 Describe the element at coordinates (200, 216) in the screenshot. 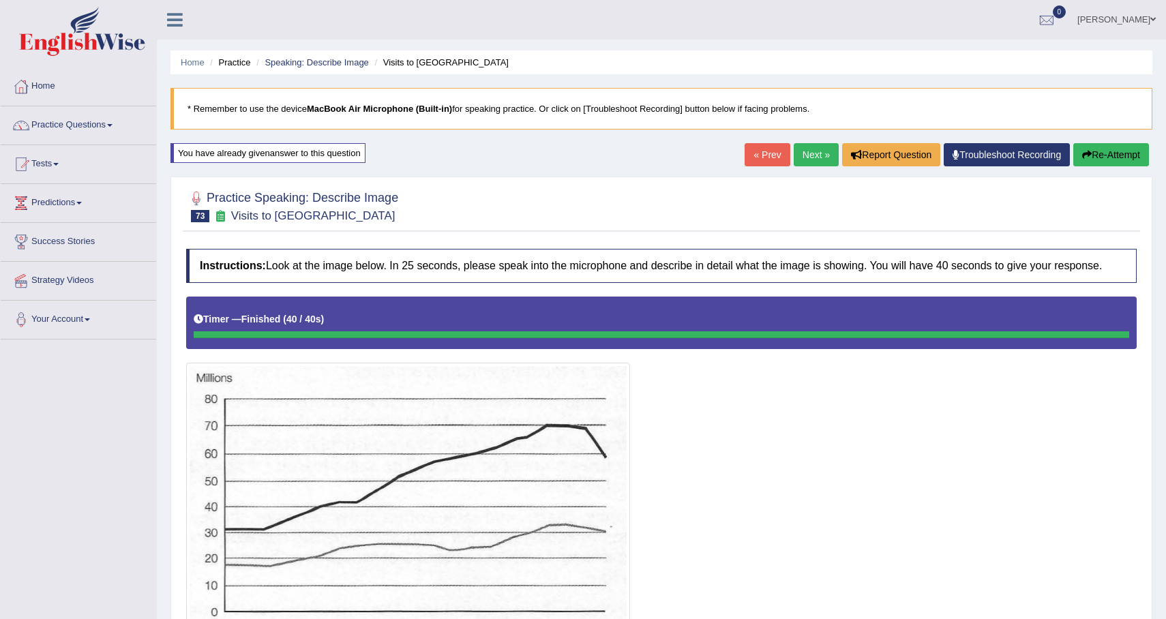

I see `span: 73` at that location.